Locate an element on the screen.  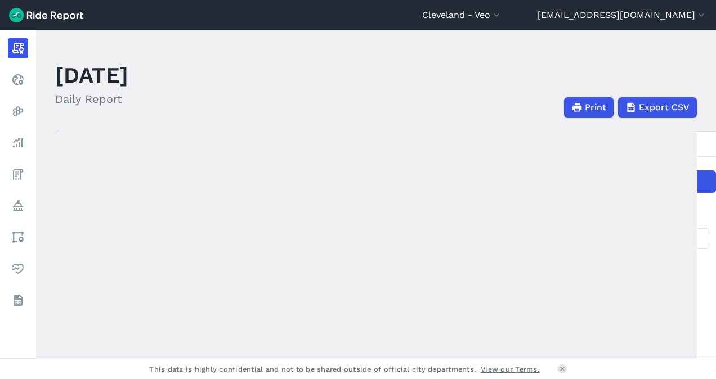
a: Heatmaps is located at coordinates (18, 111).